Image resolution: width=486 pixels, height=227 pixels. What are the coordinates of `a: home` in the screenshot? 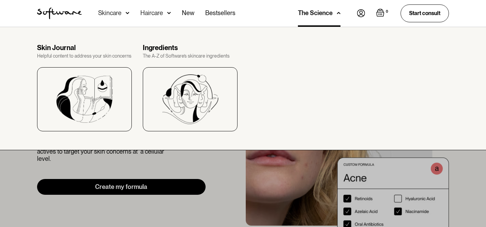 It's located at (59, 13).